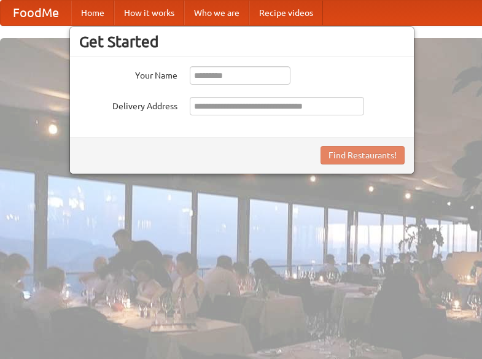  Describe the element at coordinates (362, 155) in the screenshot. I see `button: Find Restaurants!` at that location.